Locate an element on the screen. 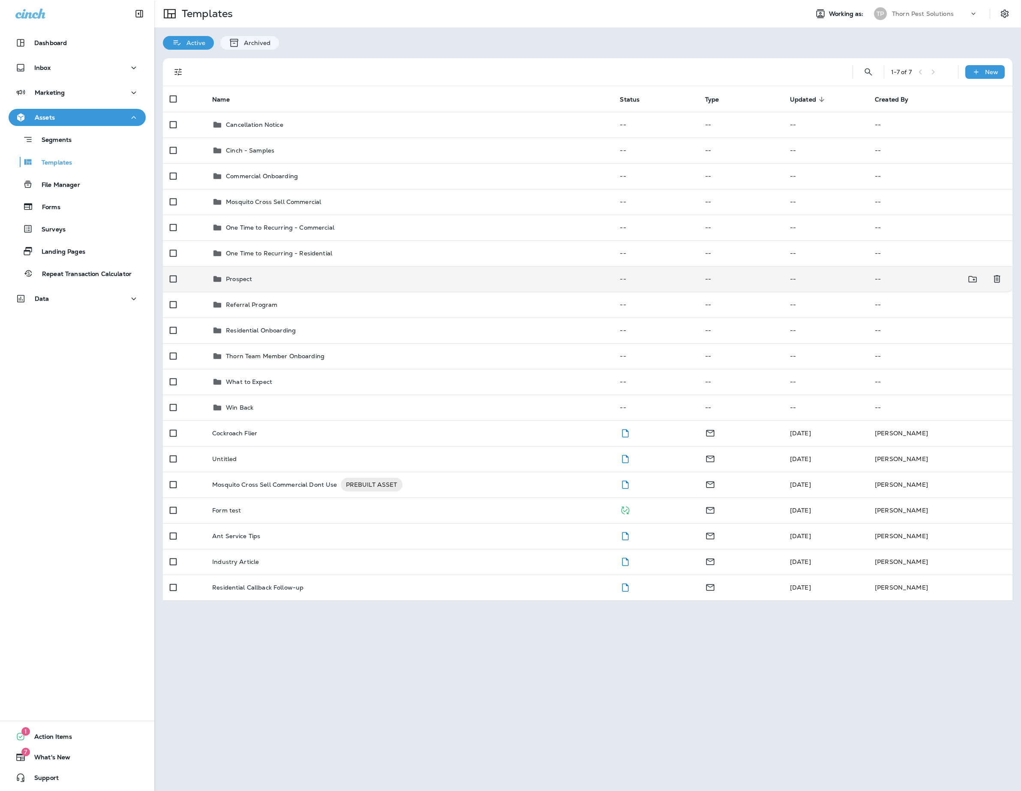 Image resolution: width=1021 pixels, height=791 pixels. button: Support is located at coordinates (77, 778).